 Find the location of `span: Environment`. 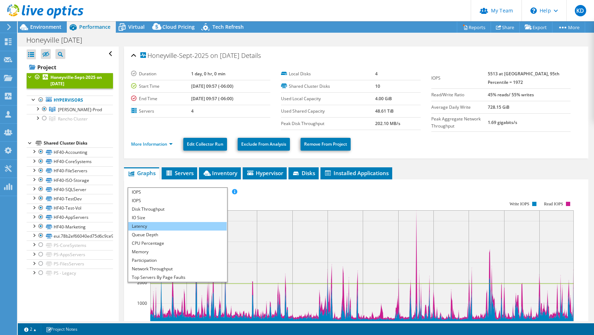

span: Environment is located at coordinates (46, 27).